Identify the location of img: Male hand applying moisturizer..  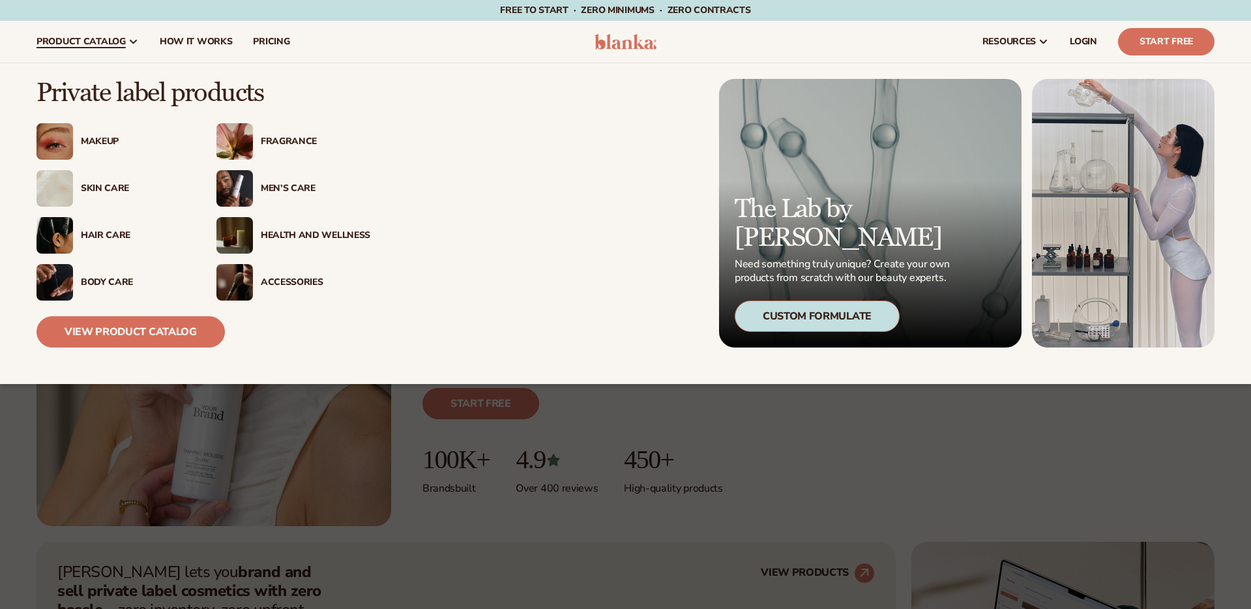
(55, 282).